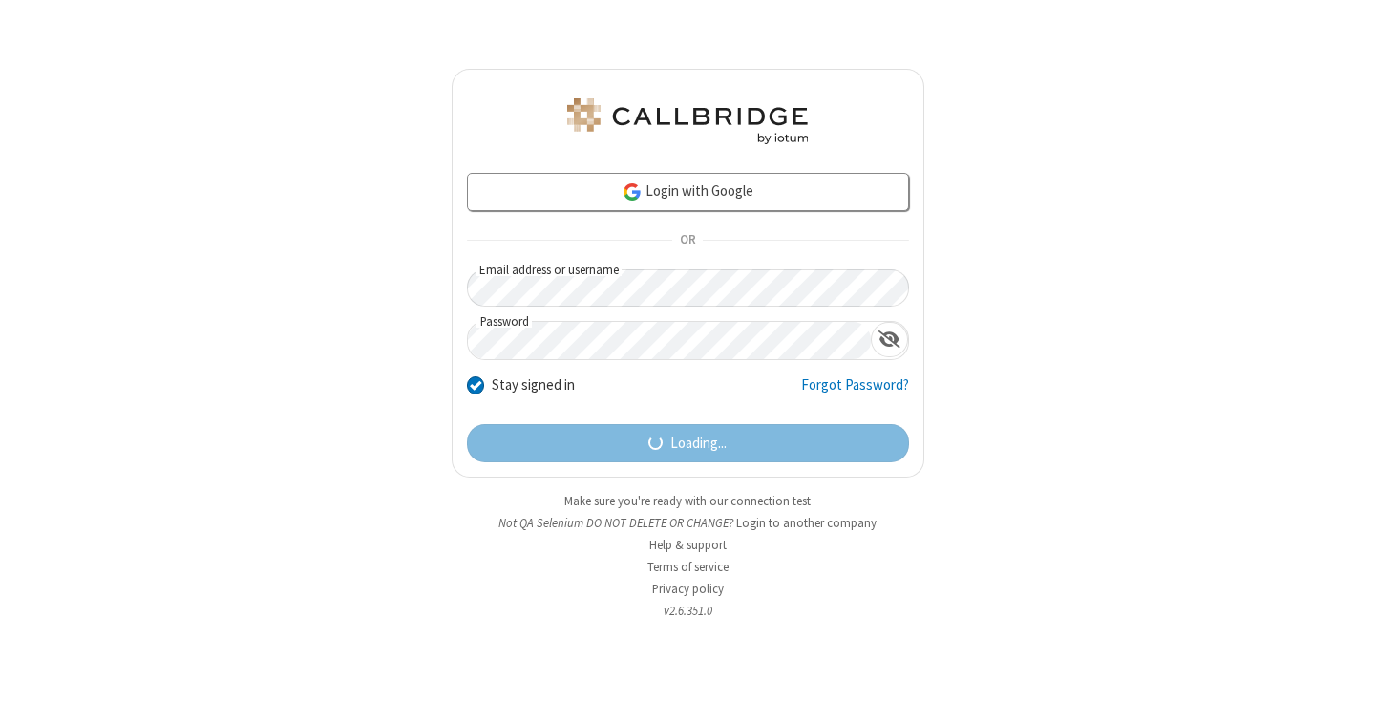  I want to click on a: Forgot Password?, so click(855, 392).